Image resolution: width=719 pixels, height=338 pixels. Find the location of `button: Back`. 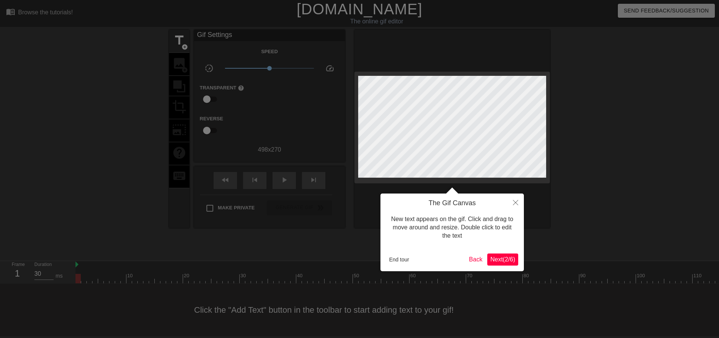

button: Back is located at coordinates (476, 260).